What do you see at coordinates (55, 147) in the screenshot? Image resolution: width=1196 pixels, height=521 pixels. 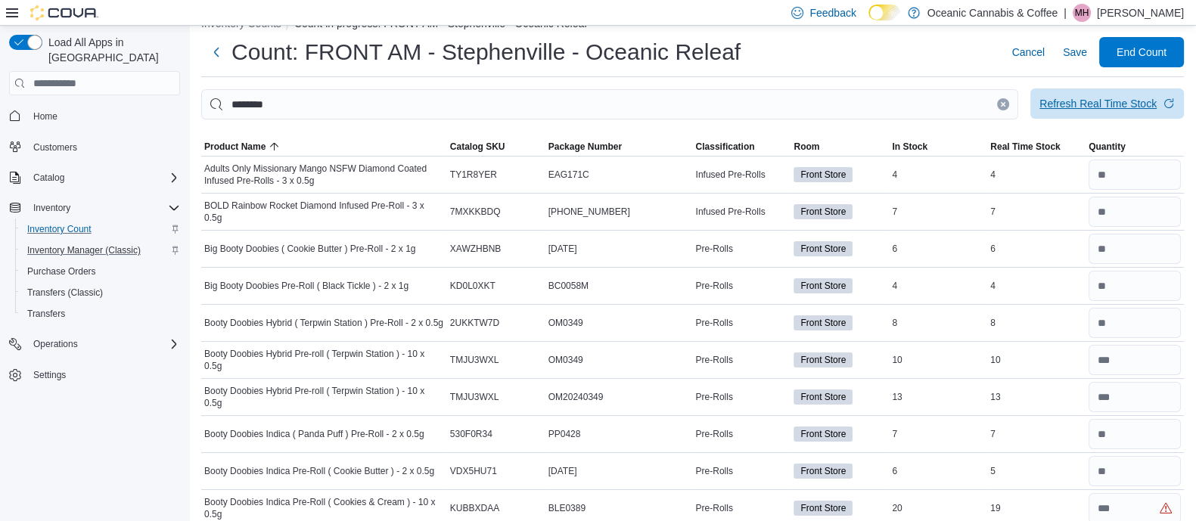 I see `a: Customers` at bounding box center [55, 147].